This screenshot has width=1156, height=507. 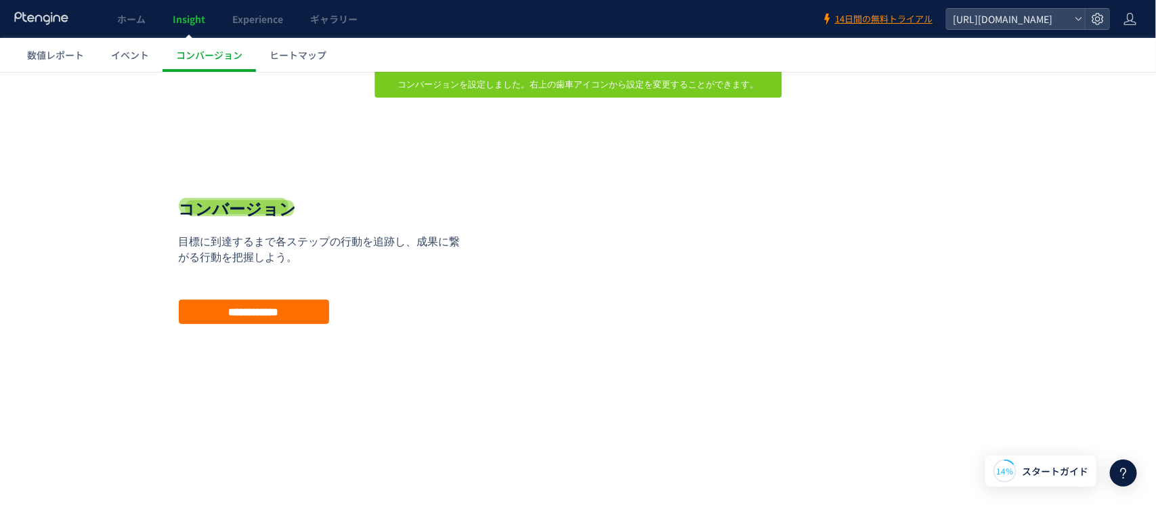 I want to click on span: Insight, so click(x=189, y=19).